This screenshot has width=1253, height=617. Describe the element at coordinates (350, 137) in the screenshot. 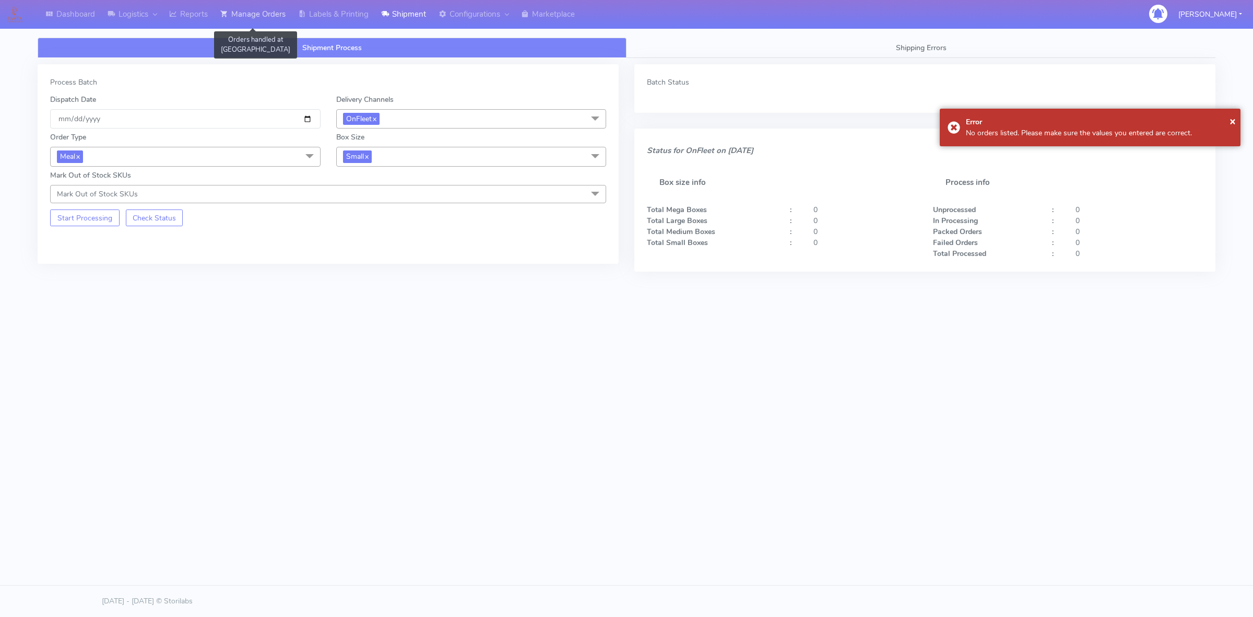

I see `label: Box Size` at that location.